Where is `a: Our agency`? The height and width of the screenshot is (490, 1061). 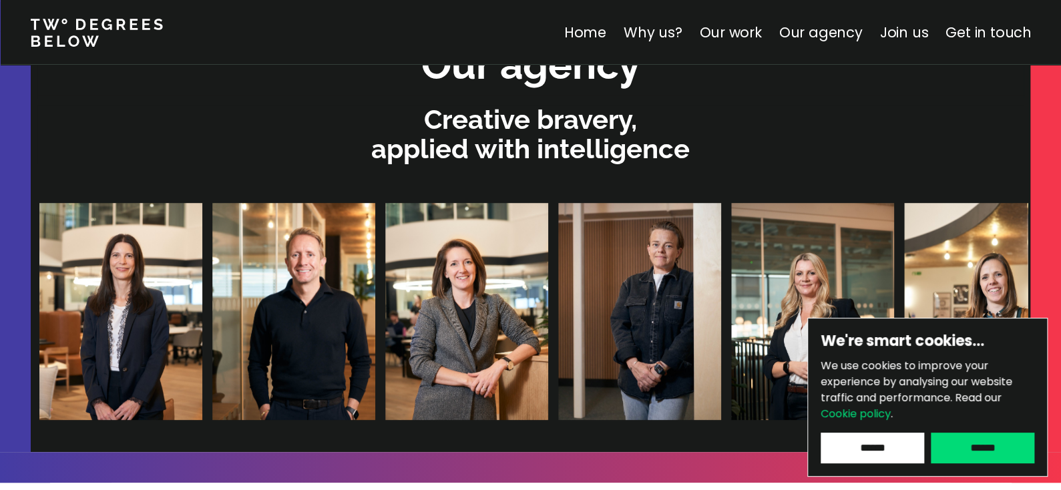 a: Our agency is located at coordinates (820, 32).